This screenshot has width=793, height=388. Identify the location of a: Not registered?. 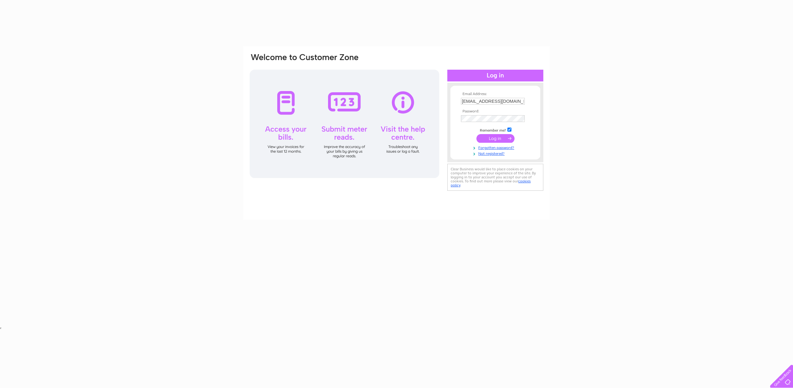
(496, 153).